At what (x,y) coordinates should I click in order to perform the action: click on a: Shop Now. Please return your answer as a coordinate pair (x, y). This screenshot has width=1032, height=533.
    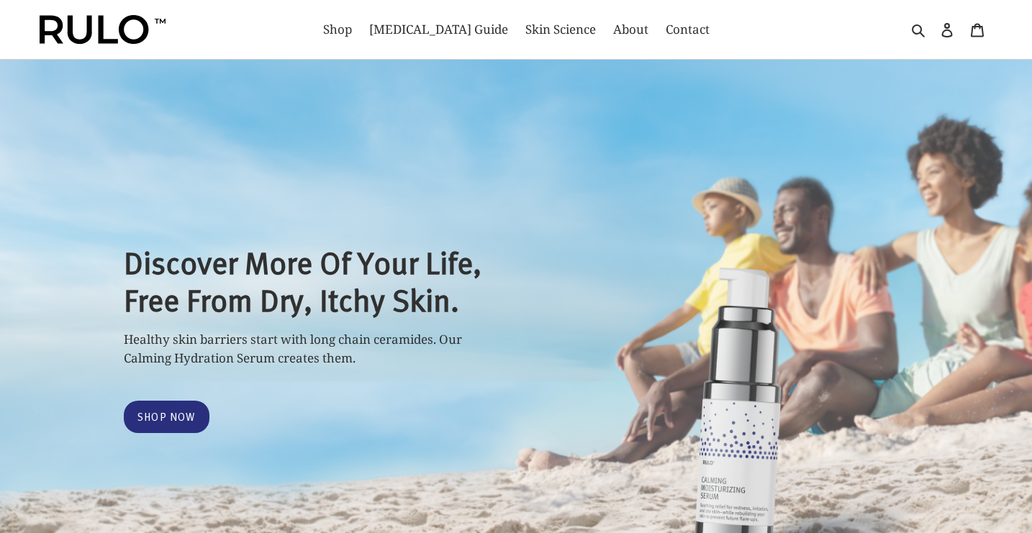
    Looking at the image, I should click on (166, 417).